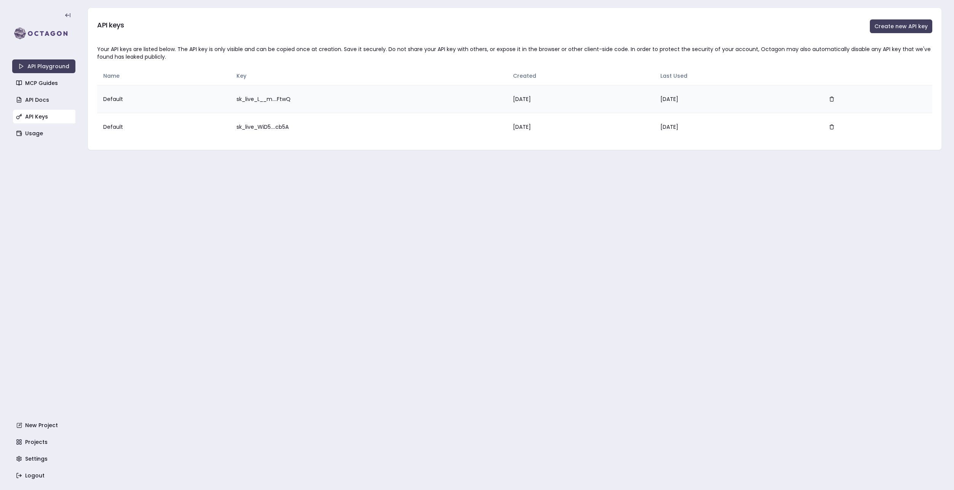 Image resolution: width=954 pixels, height=490 pixels. What do you see at coordinates (581, 76) in the screenshot?
I see `th: Created` at bounding box center [581, 76].